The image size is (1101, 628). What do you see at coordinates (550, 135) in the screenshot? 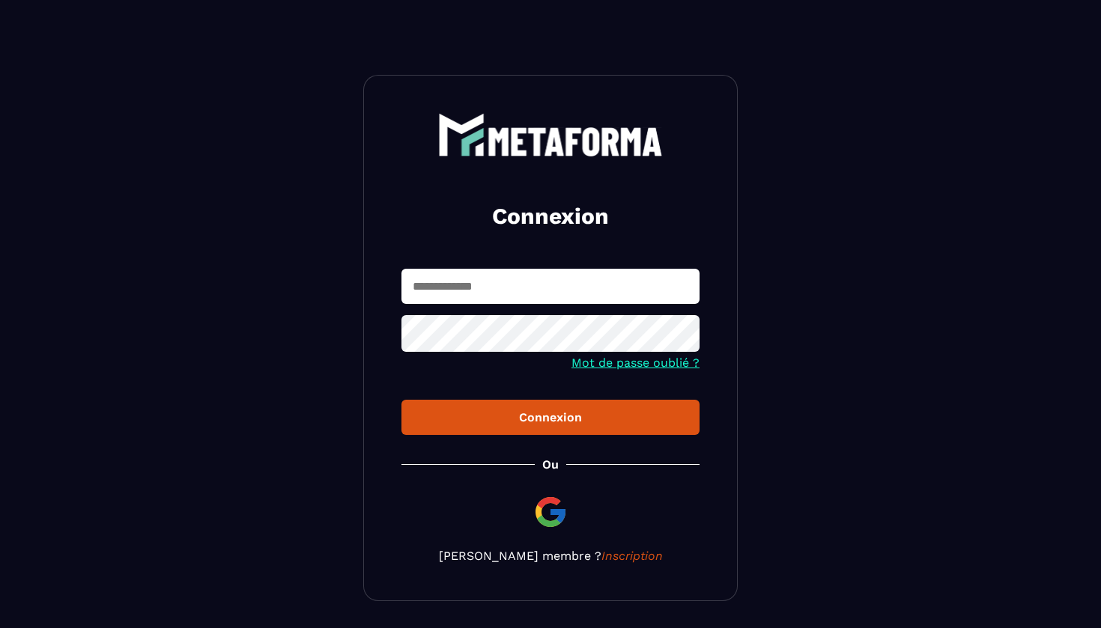
I see `a: logo` at bounding box center [550, 135].